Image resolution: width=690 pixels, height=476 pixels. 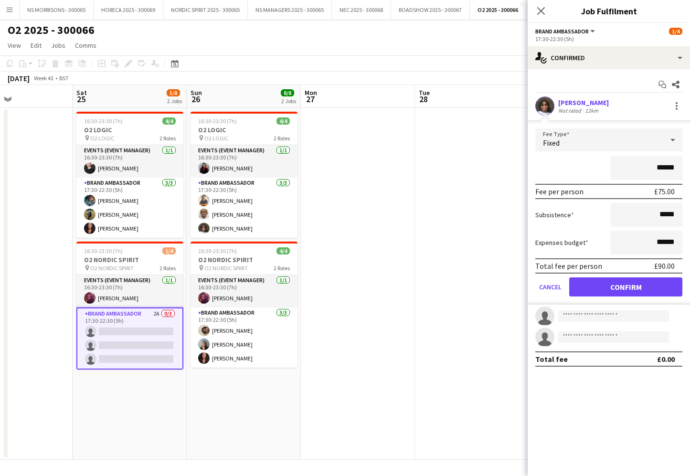 What do you see at coordinates (173, 93) in the screenshot?
I see `span: 5/8` at bounding box center [173, 93].